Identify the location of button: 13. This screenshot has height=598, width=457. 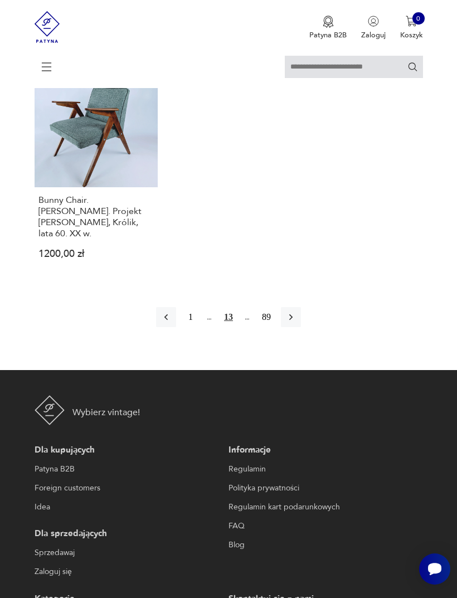
(229, 317).